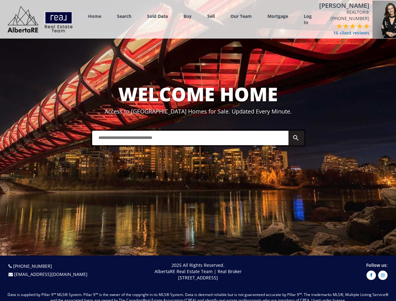  What do you see at coordinates (340, 26) in the screenshot?
I see `img: 1 of 5 stars` at bounding box center [340, 26].